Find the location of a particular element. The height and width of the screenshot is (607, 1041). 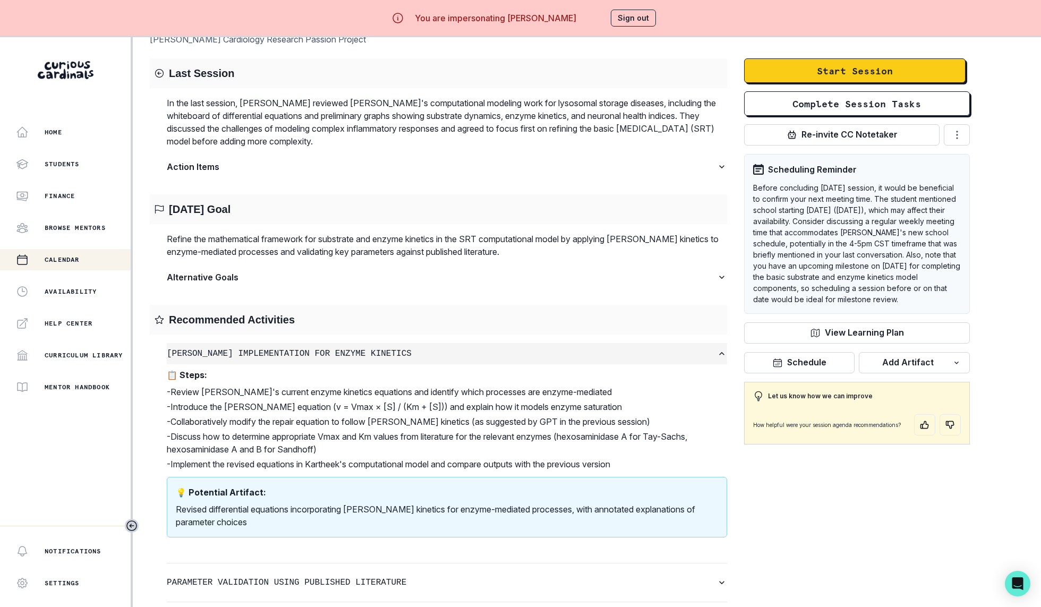

li: - Discuss how to determine appropriate Vmax and Km values from literature for the relevant enzyme... is located at coordinates (447, 443).